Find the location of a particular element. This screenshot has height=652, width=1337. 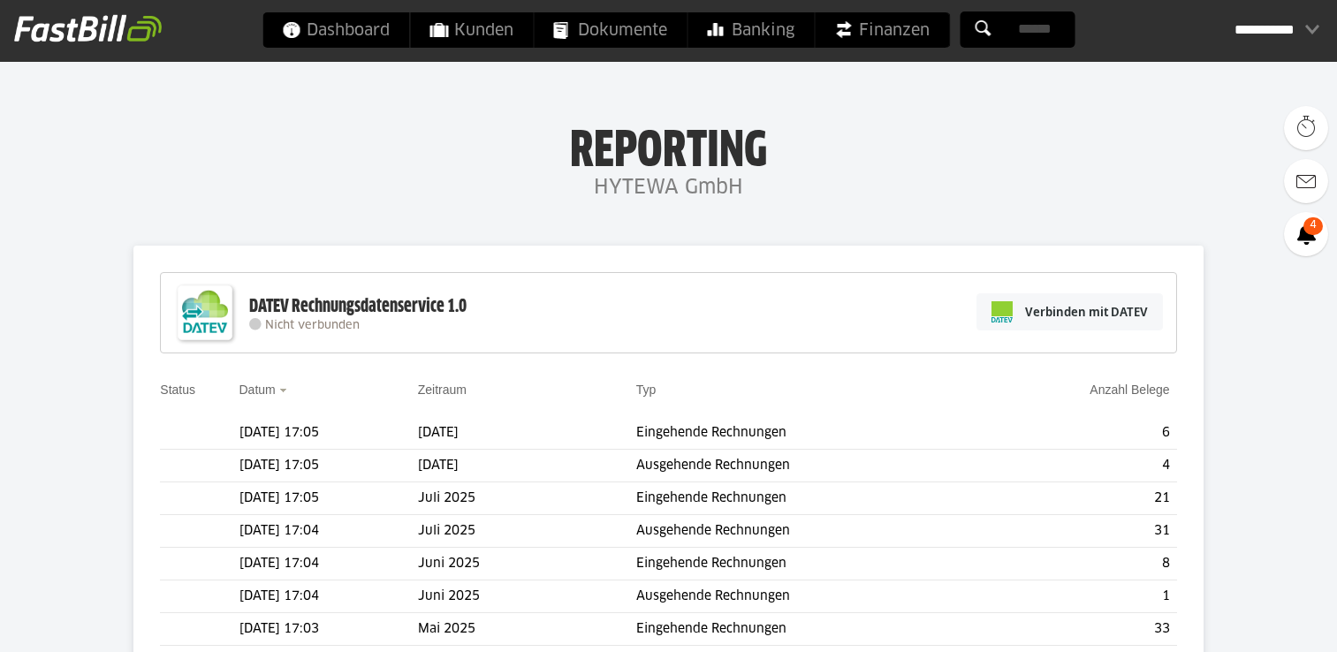

img: pi-datev-logo-farbig-24.svg is located at coordinates (1002, 312).